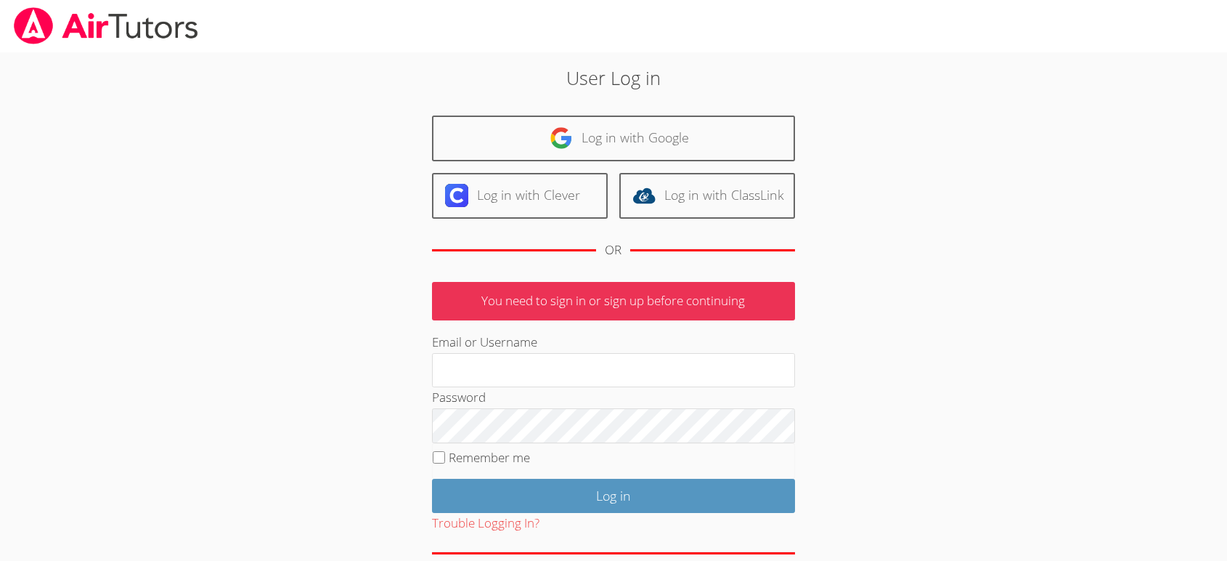 The height and width of the screenshot is (561, 1227). What do you see at coordinates (614, 301) in the screenshot?
I see `p: You need to sign in or sign up before continuing` at bounding box center [614, 301].